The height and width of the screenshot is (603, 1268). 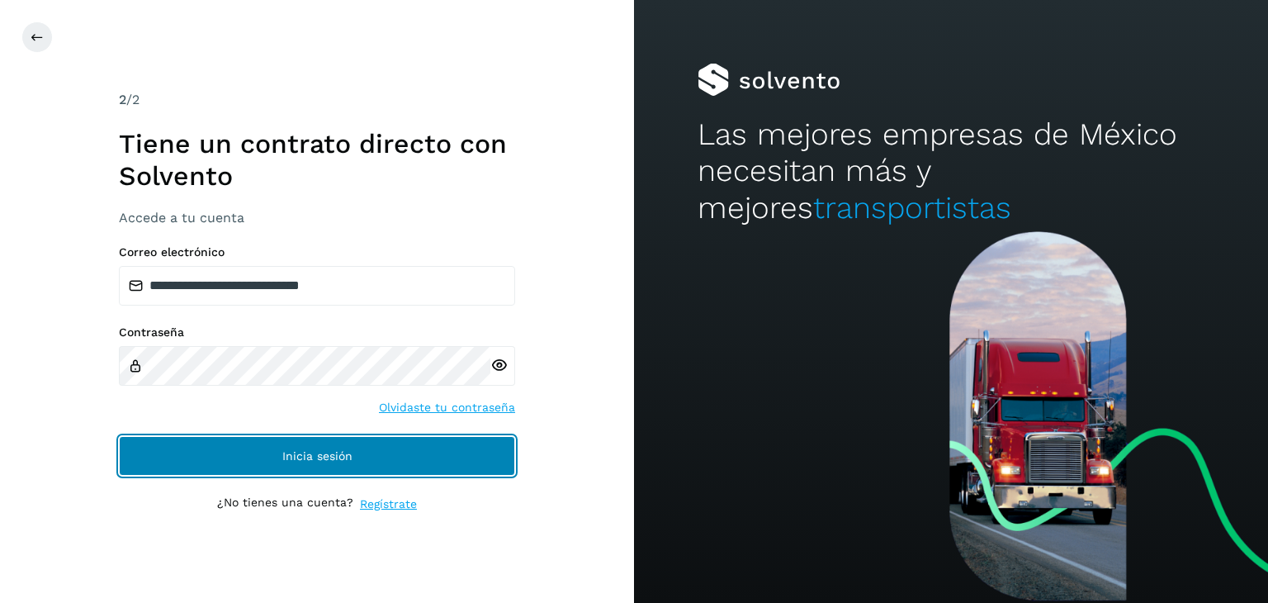 I want to click on h3: Accede a tu cuenta, so click(x=317, y=217).